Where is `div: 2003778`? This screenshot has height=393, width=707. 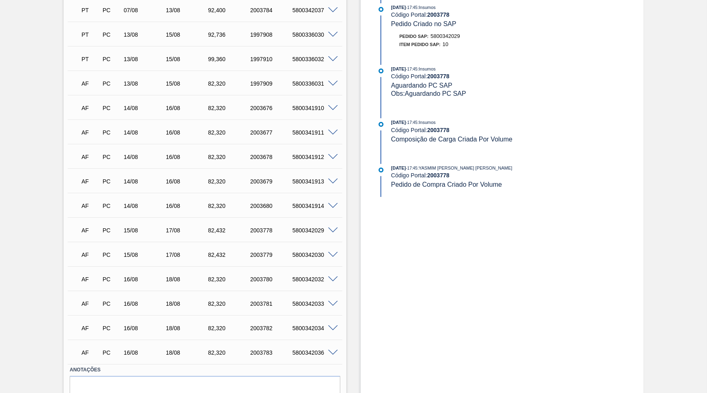
div: 2003778 is located at coordinates (271, 230).